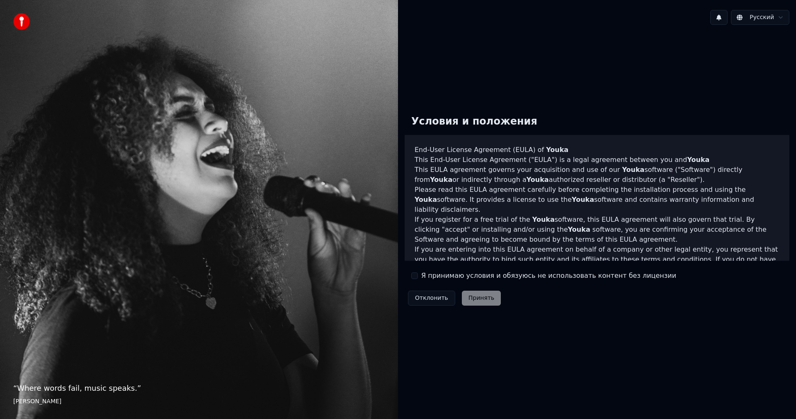 The height and width of the screenshot is (419, 796). Describe the element at coordinates (597, 229) in the screenshot. I see `p: If you register for a free trial of the software, this EULA agreement will also govern that trial...` at that location.